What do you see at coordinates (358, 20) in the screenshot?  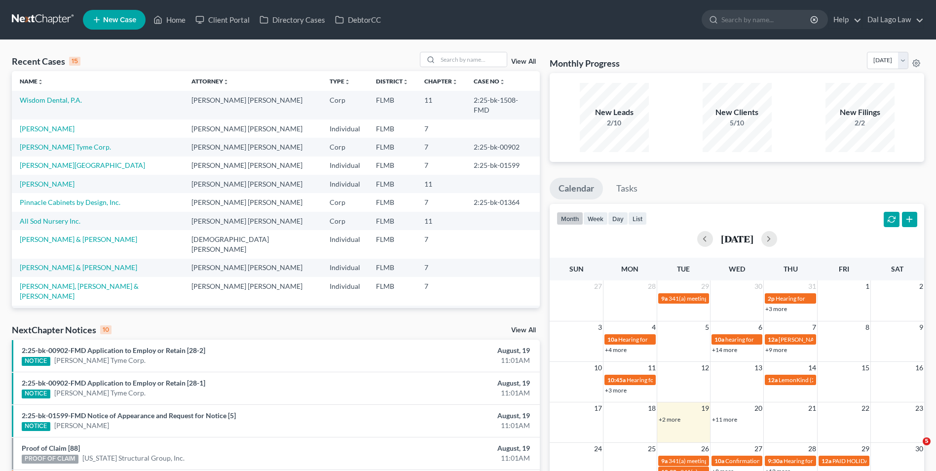 I see `a: DebtorCC` at bounding box center [358, 20].